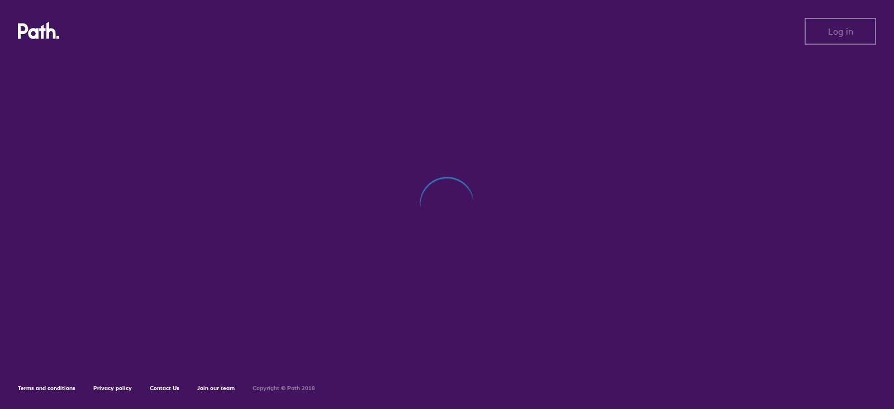 The height and width of the screenshot is (409, 894). Describe the element at coordinates (164, 388) in the screenshot. I see `a: Contact Us` at that location.